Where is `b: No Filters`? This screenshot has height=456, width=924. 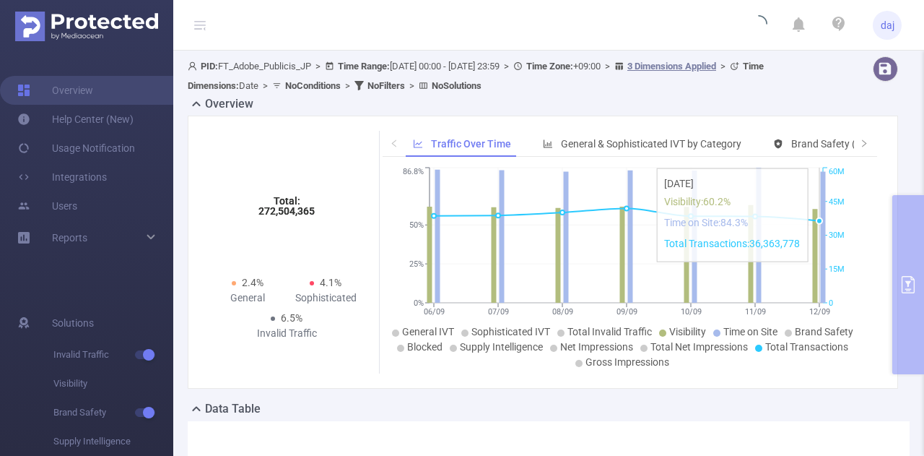
b: No Filters is located at coordinates (386, 85).